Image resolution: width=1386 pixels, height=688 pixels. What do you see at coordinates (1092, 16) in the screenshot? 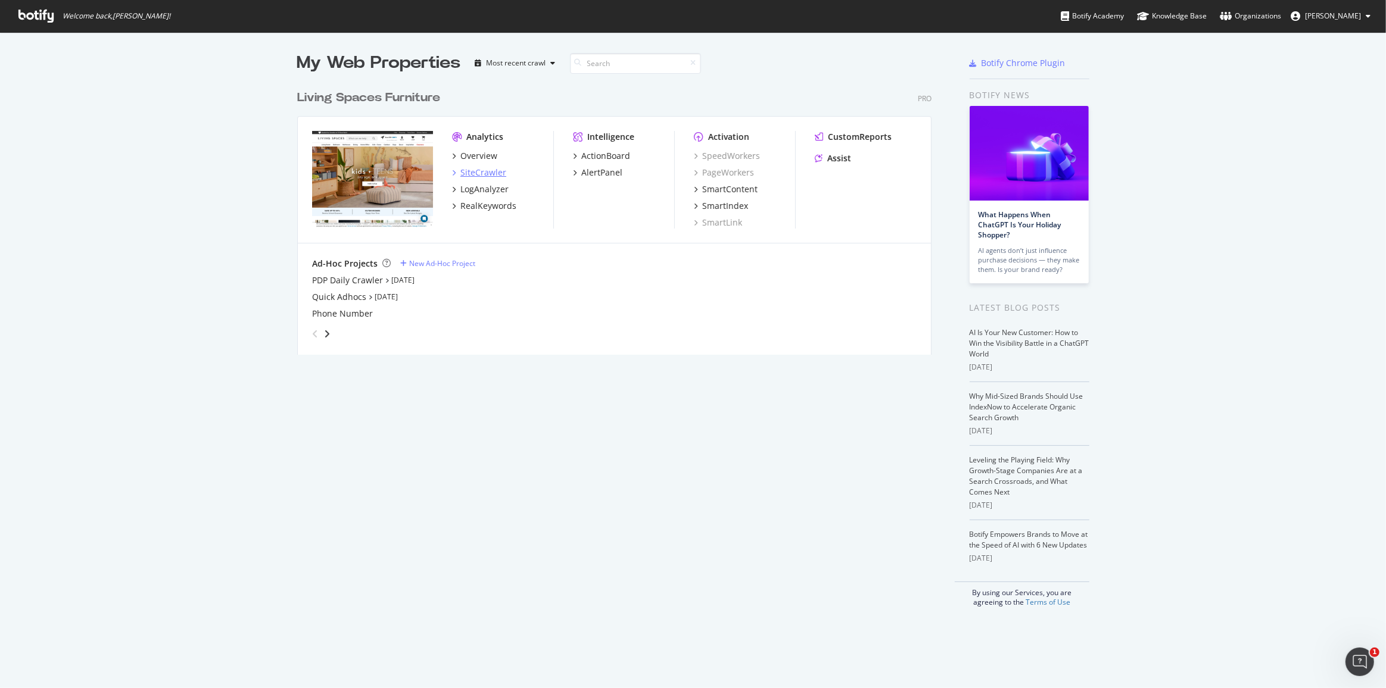
I see `div: Botify Academy` at bounding box center [1092, 16].